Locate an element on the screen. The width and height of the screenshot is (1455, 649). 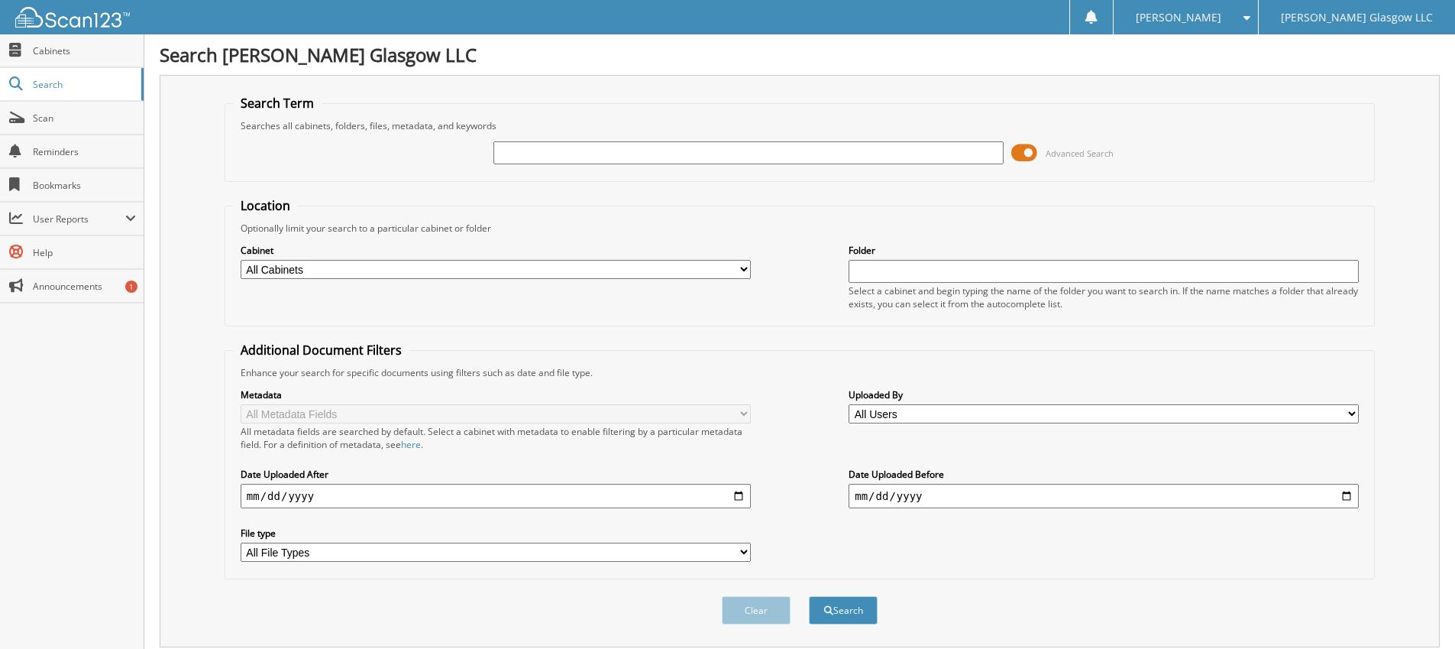
input: end is located at coordinates (1104, 496).